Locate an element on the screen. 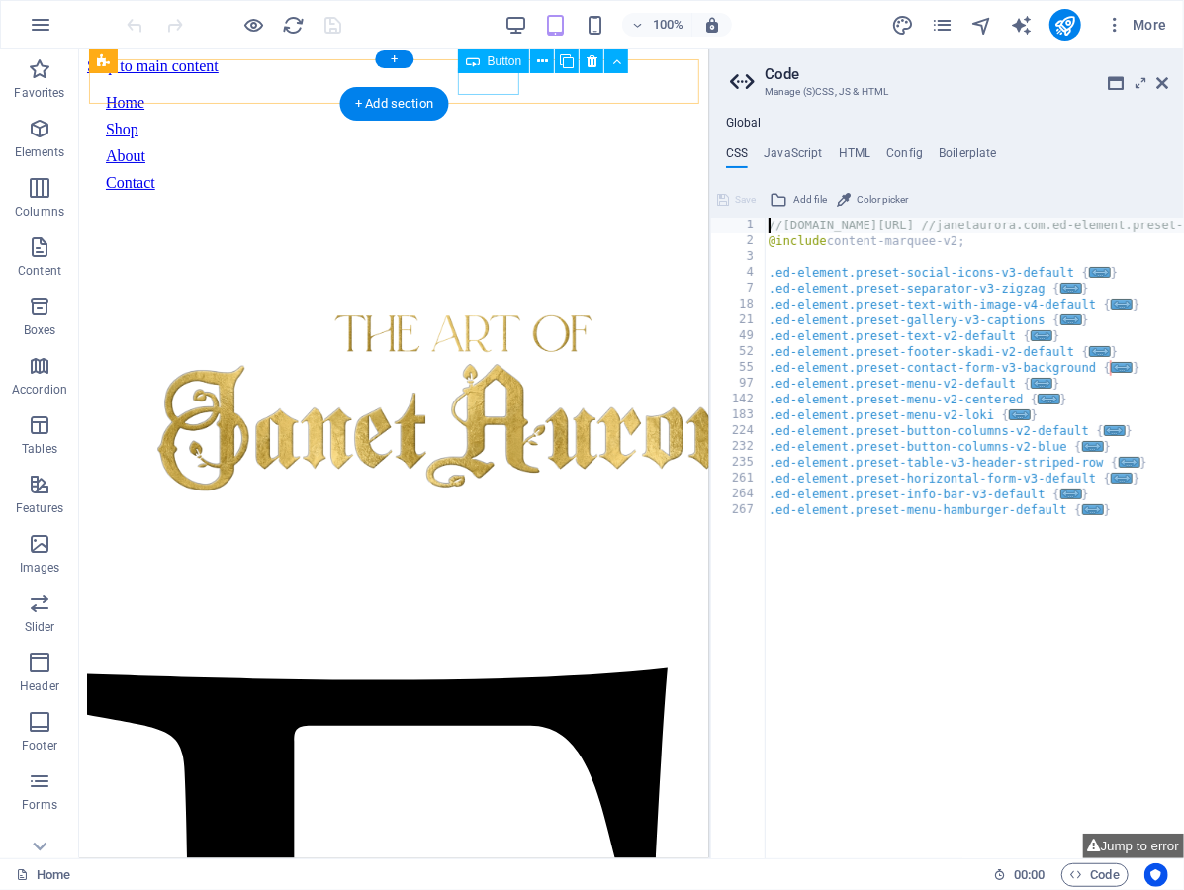 Image resolution: width=1184 pixels, height=890 pixels. div: 55 is located at coordinates (739, 368).